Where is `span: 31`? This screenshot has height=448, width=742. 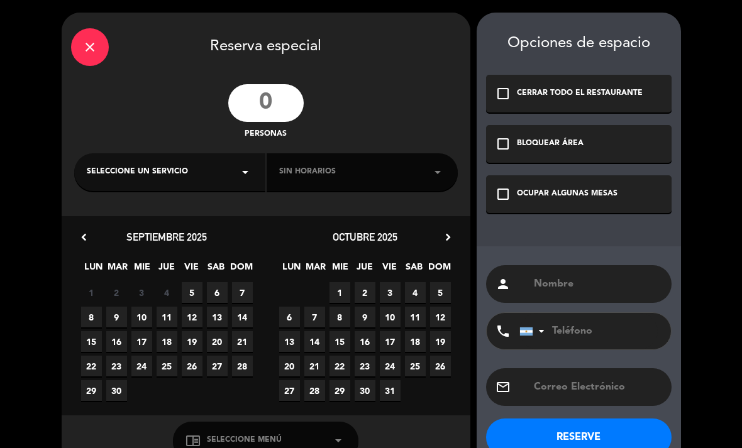 span: 31 is located at coordinates (390, 390).